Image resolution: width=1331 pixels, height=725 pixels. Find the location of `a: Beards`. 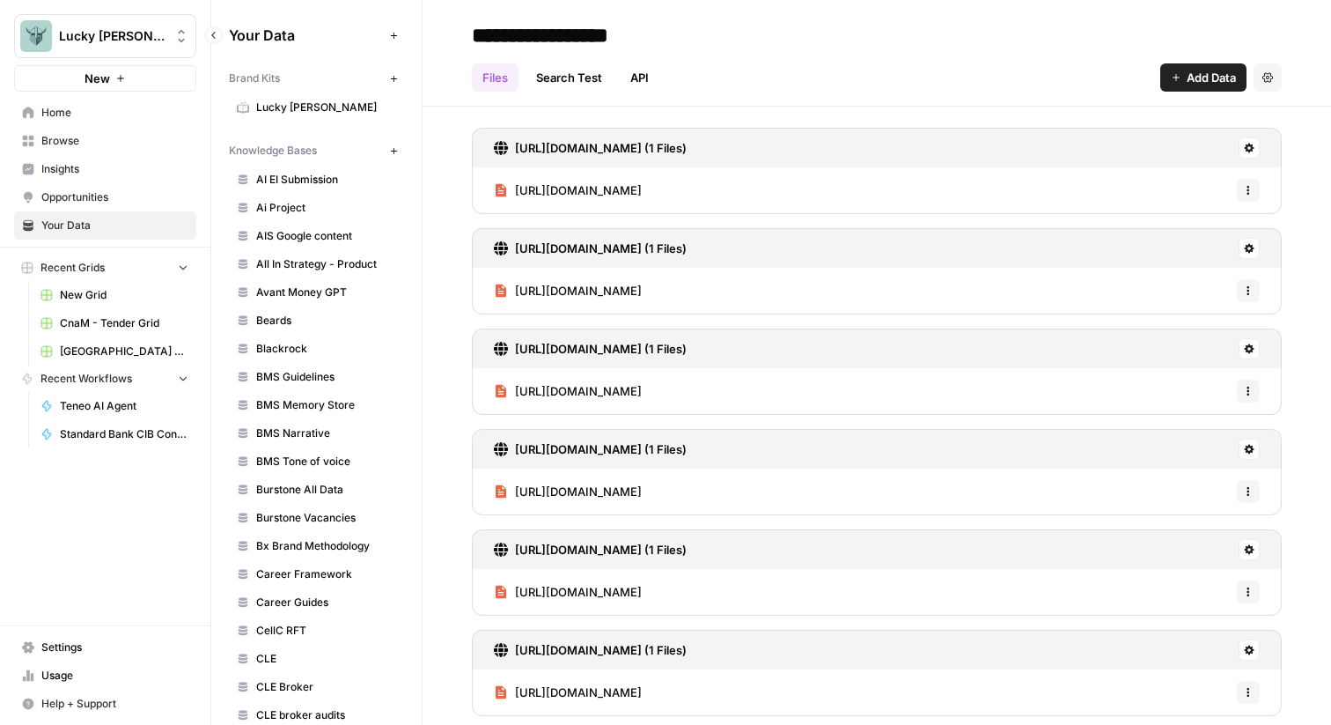

a: Beards is located at coordinates (316, 320).